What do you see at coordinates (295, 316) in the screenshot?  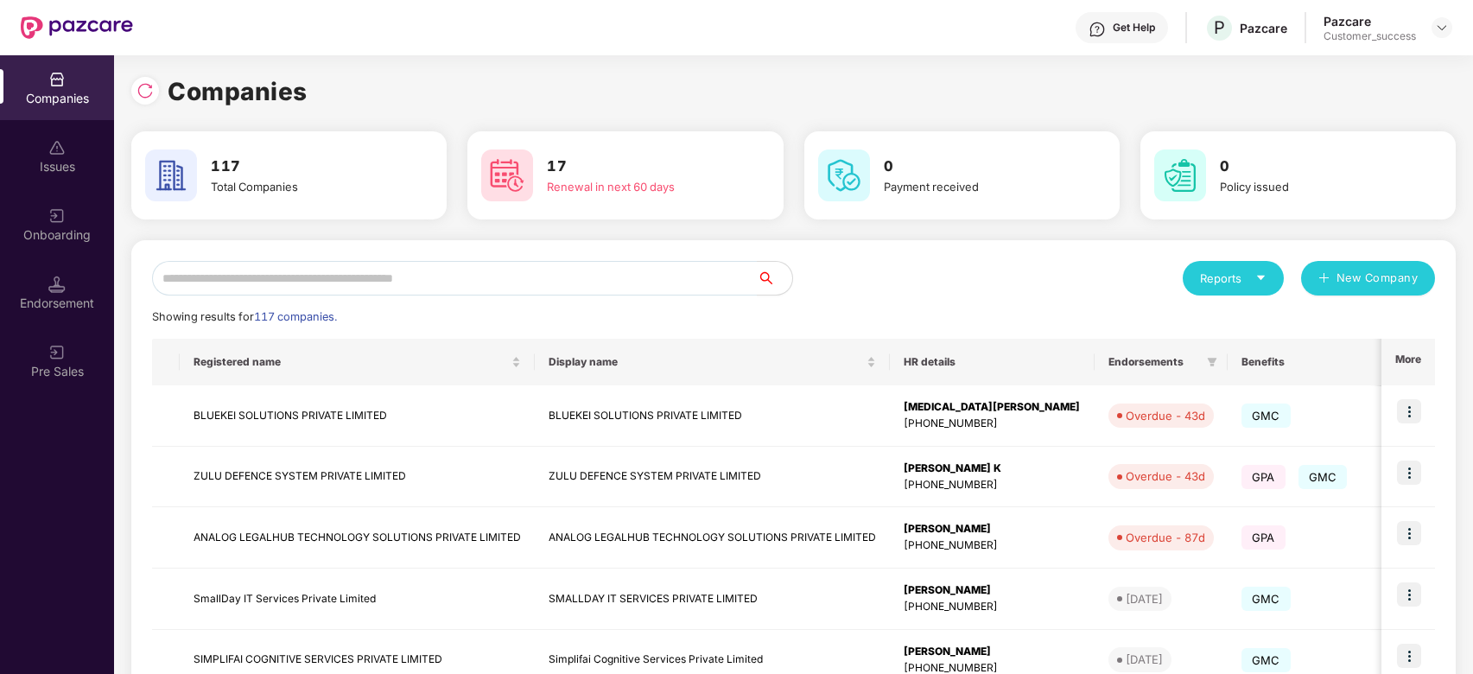 I see `span: 117 companies.` at bounding box center [295, 316].